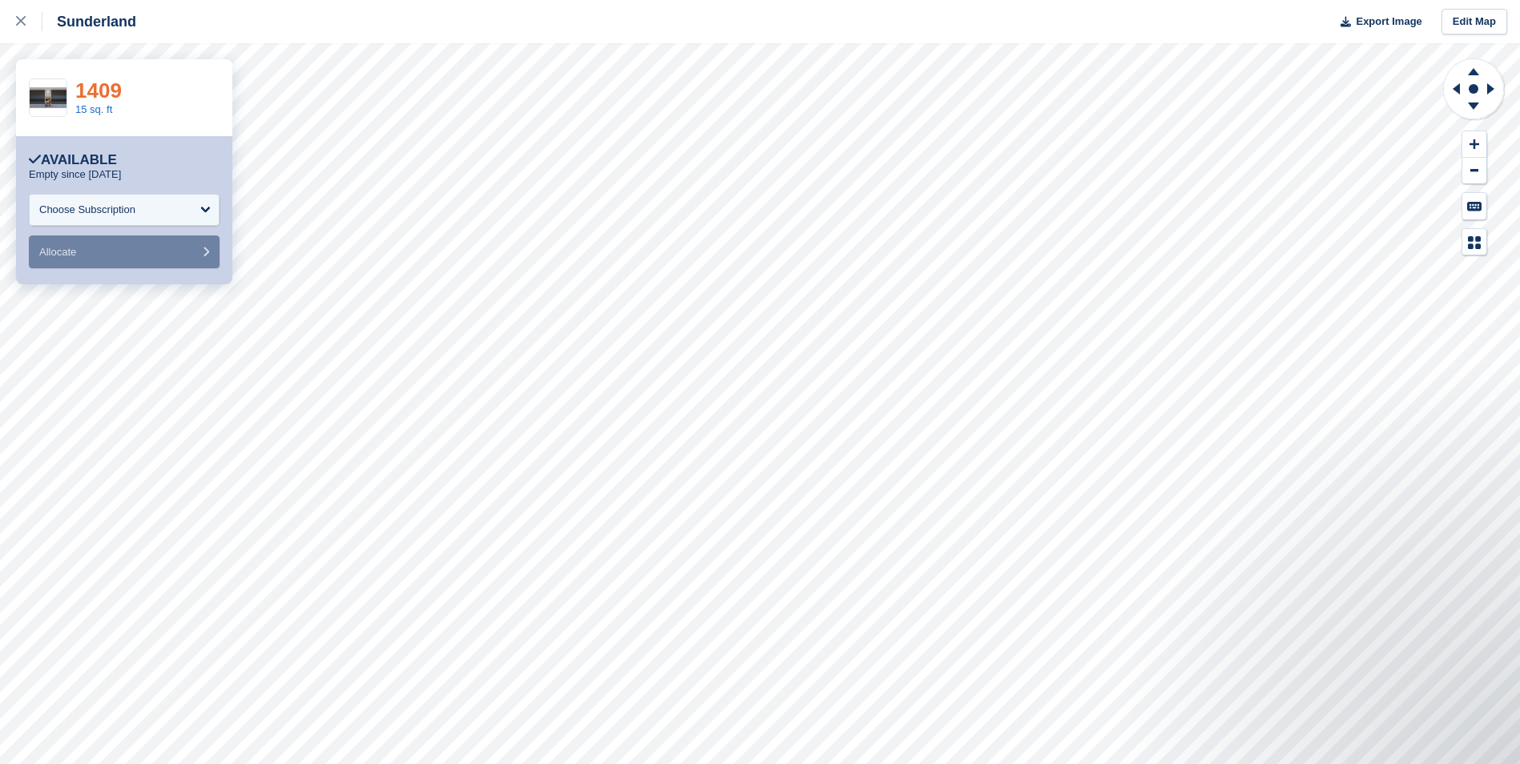  I want to click on span: Export Image, so click(1389, 22).